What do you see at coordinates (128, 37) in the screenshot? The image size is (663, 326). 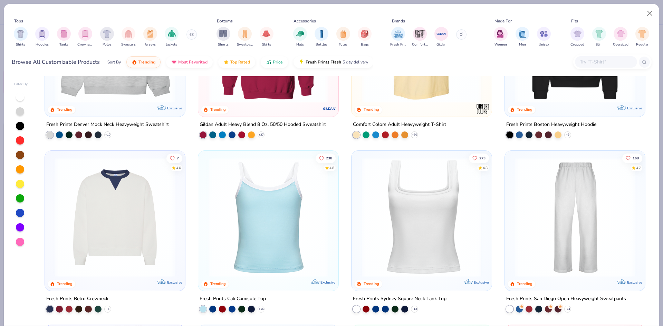 I see `div: filter for Sweaters` at bounding box center [128, 37].